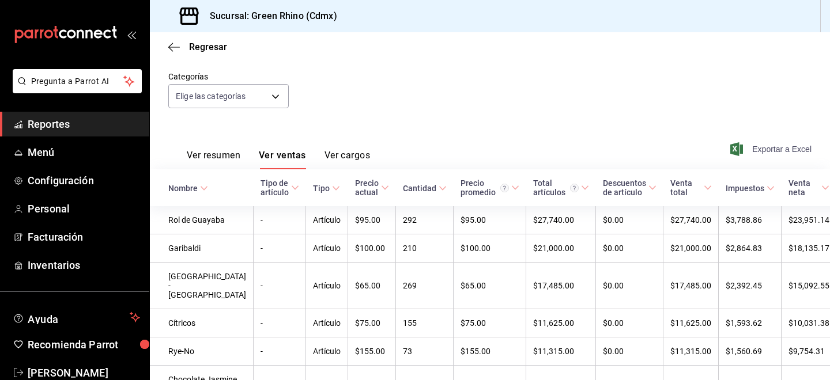 This screenshot has width=830, height=380. What do you see at coordinates (367, 188) in the screenshot?
I see `div: Precio actual` at bounding box center [367, 188].